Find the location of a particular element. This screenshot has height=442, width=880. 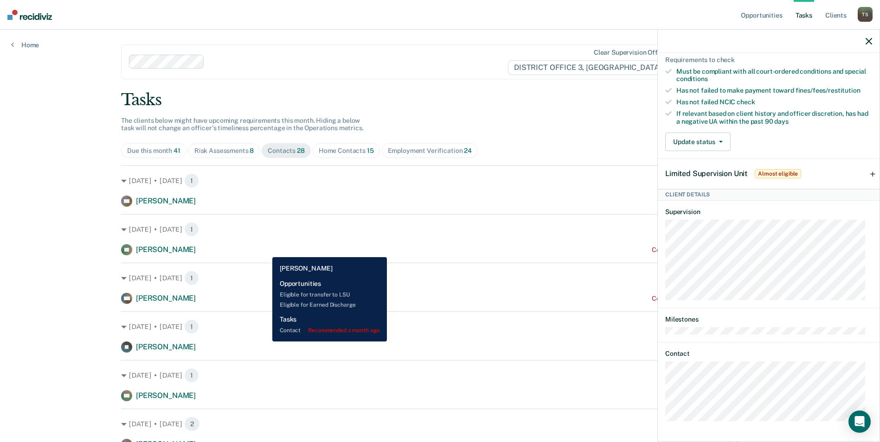

dt: Milestones is located at coordinates (768, 319).